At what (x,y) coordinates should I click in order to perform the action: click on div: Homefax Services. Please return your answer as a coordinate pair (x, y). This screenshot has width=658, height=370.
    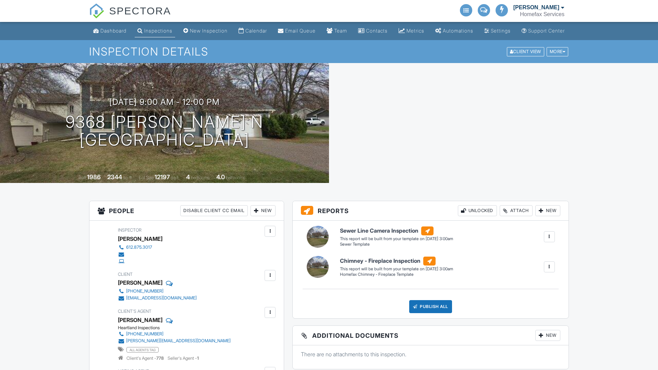
    Looking at the image, I should click on (542, 14).